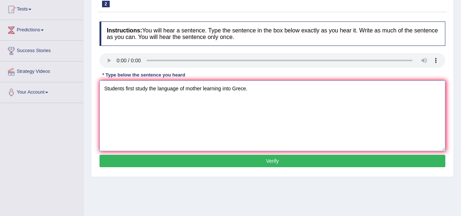  I want to click on a: Your Account, so click(42, 91).